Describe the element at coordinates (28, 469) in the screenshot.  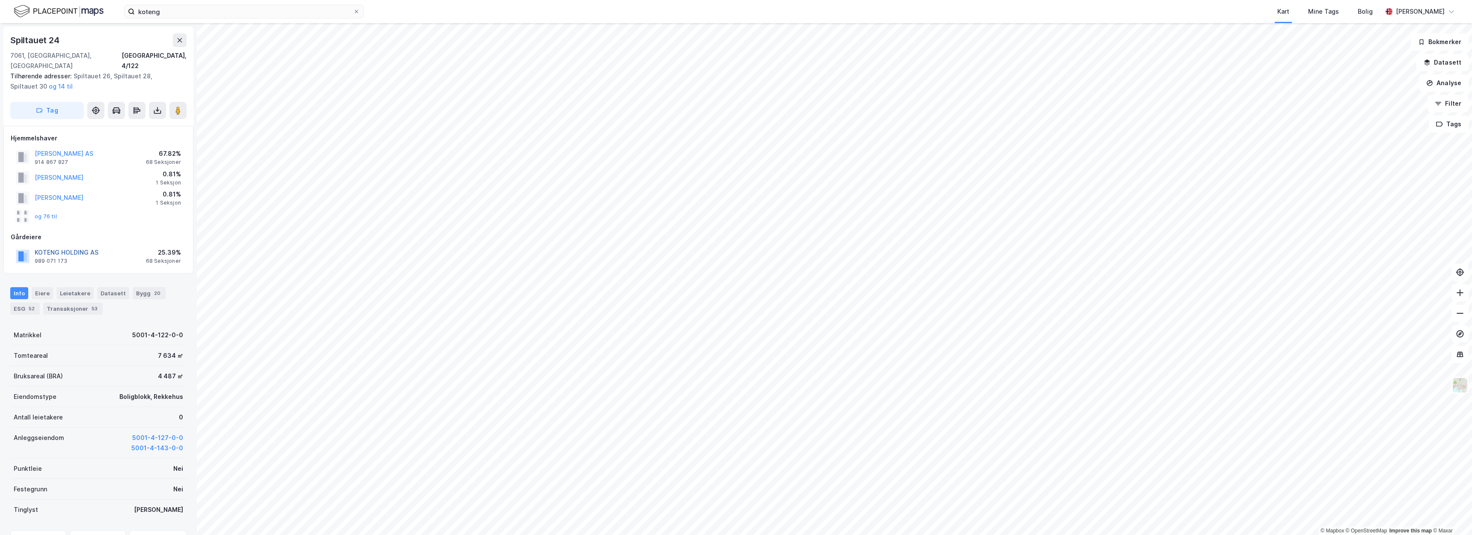
I see `div: Punktleie` at that location.